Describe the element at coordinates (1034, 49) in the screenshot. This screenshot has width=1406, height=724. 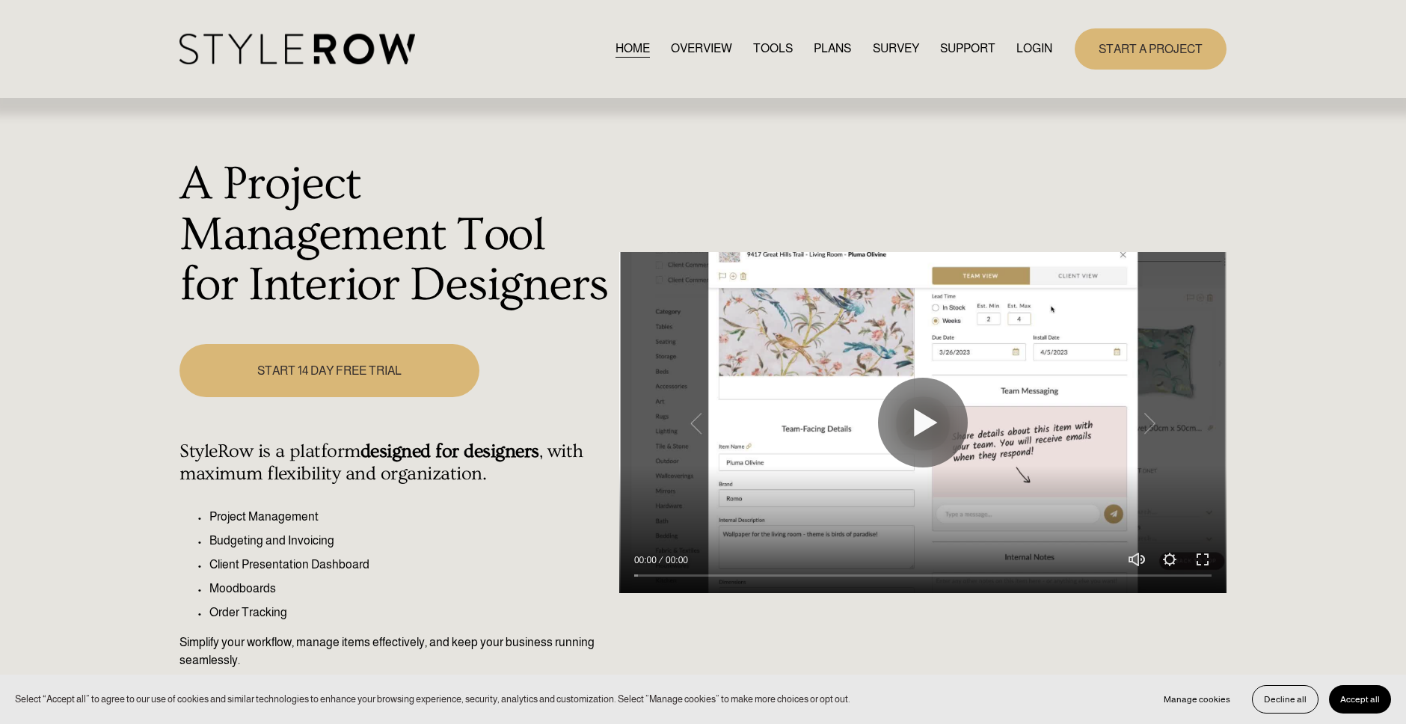
I see `a: LOGIN` at that location.